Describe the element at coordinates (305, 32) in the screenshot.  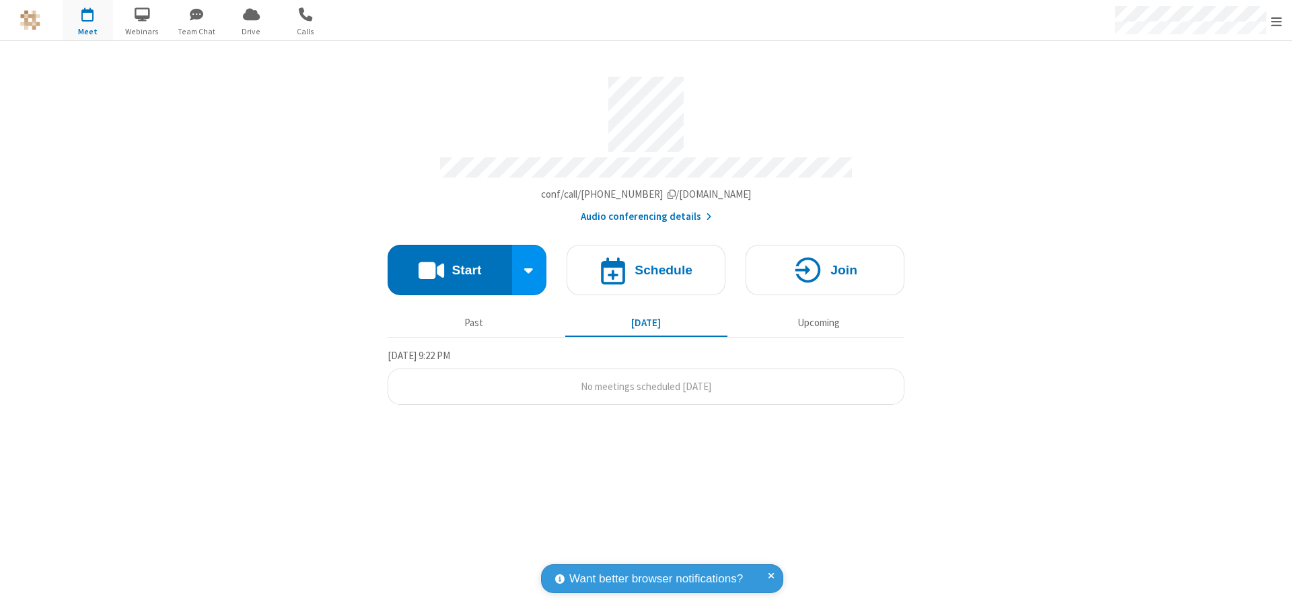
I see `span: Calls` at that location.